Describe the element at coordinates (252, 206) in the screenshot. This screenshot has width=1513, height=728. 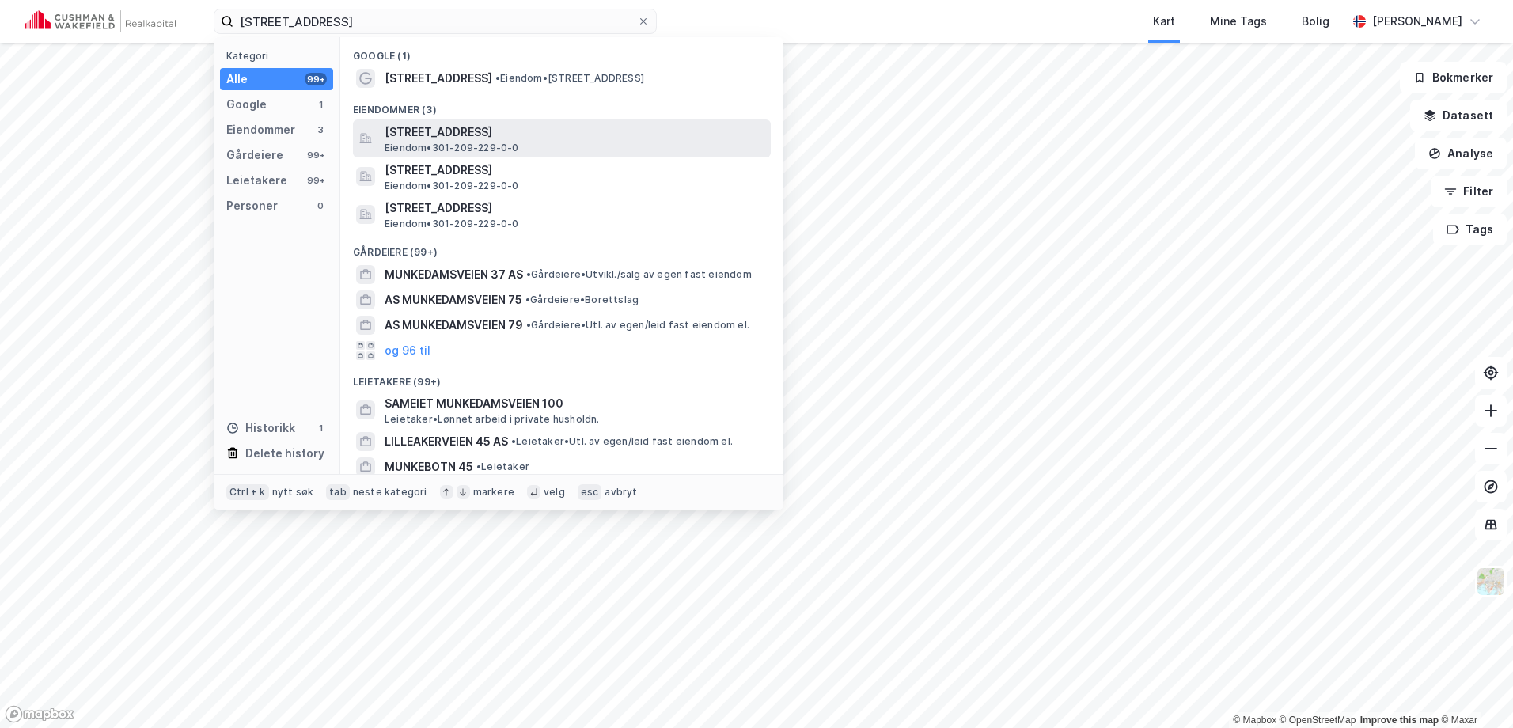
I see `div: Personer` at that location.